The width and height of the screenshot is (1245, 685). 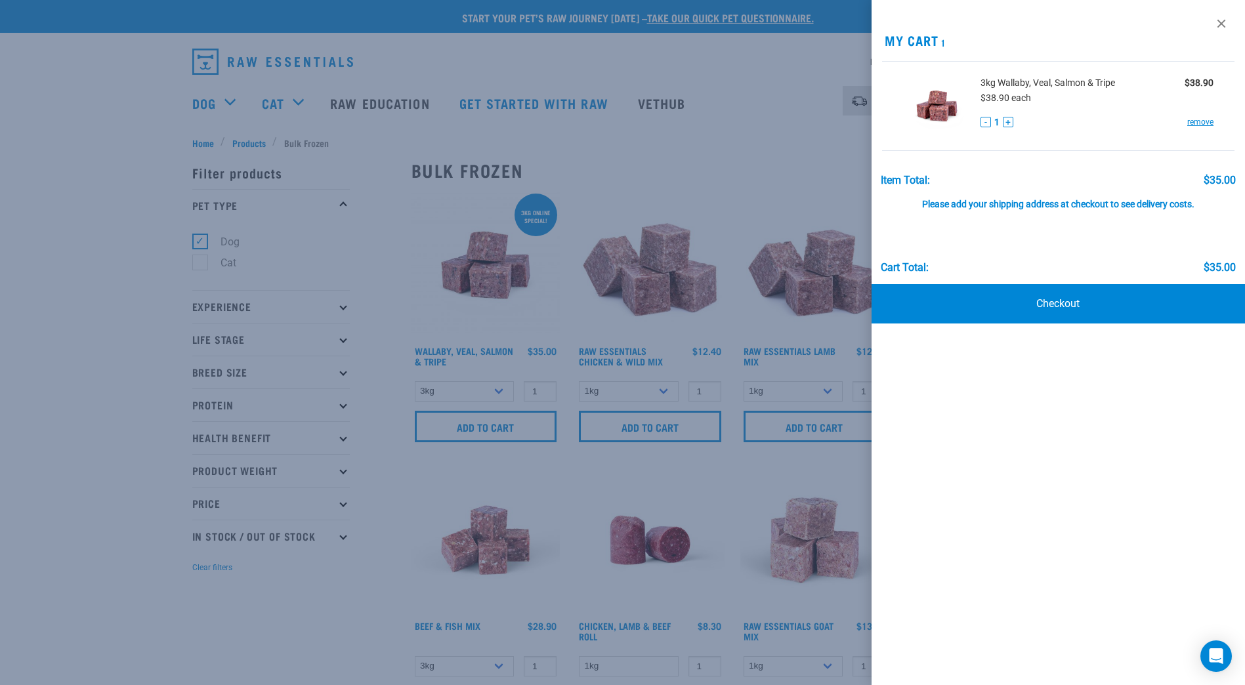 What do you see at coordinates (1216, 656) in the screenshot?
I see `div: Open Intercom Messenger` at bounding box center [1216, 656].